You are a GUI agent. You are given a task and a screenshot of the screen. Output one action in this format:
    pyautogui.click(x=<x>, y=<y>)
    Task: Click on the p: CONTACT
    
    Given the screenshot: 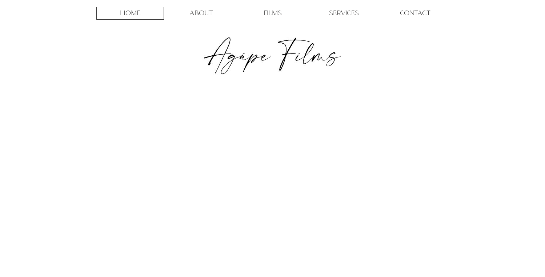 What is the action you would take?
    pyautogui.click(x=415, y=13)
    